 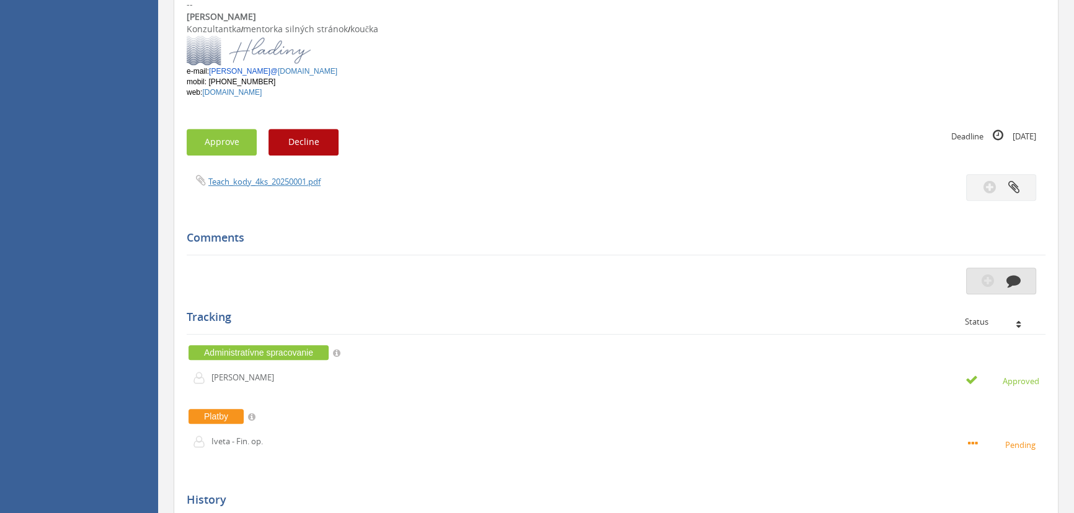 What do you see at coordinates (611, 500) in the screenshot?
I see `h5: History` at bounding box center [611, 500].